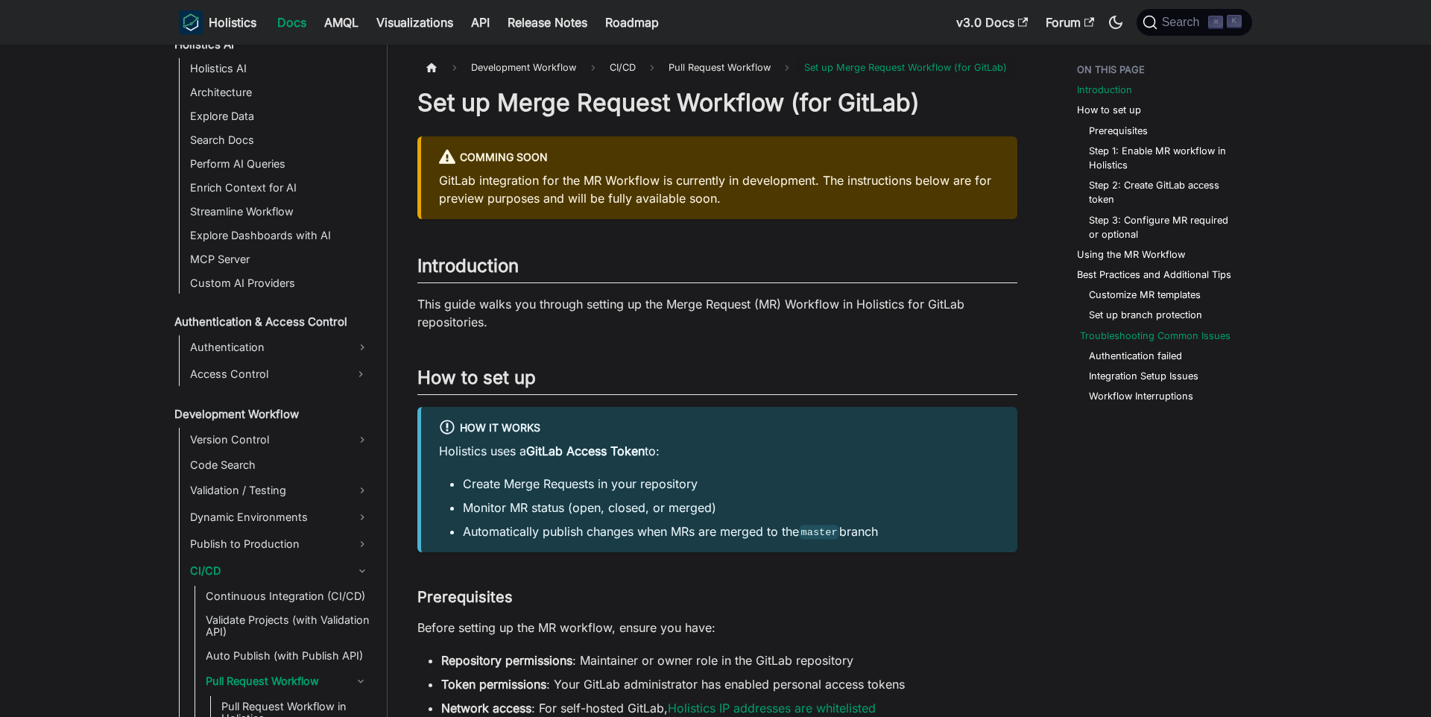 This screenshot has width=1431, height=717. I want to click on a: Best Practices and Additional Tips, so click(1153, 274).